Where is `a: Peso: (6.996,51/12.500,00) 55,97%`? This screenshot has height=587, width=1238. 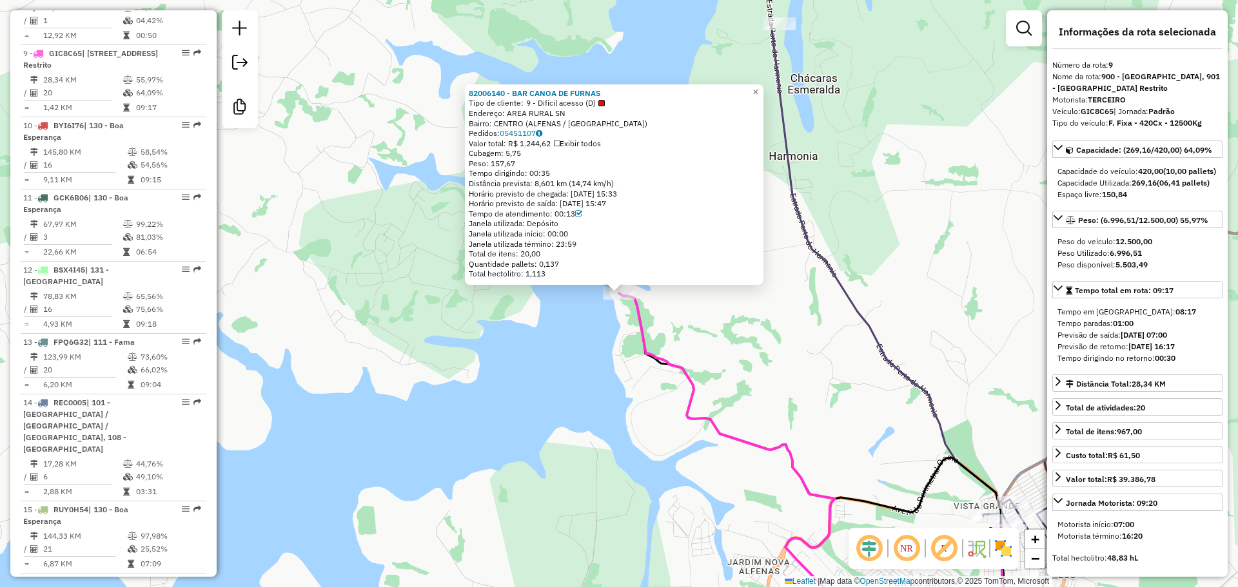
a: Peso: (6.996,51/12.500,00) 55,97% is located at coordinates (1137, 219).